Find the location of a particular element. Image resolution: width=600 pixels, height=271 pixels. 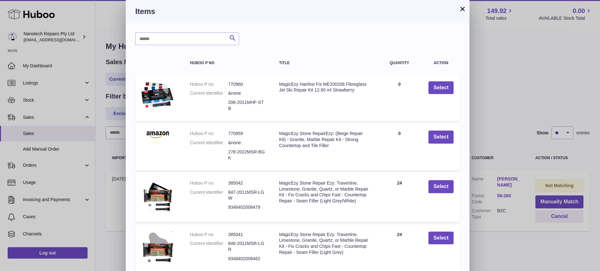

th: Title is located at coordinates (325, 63).